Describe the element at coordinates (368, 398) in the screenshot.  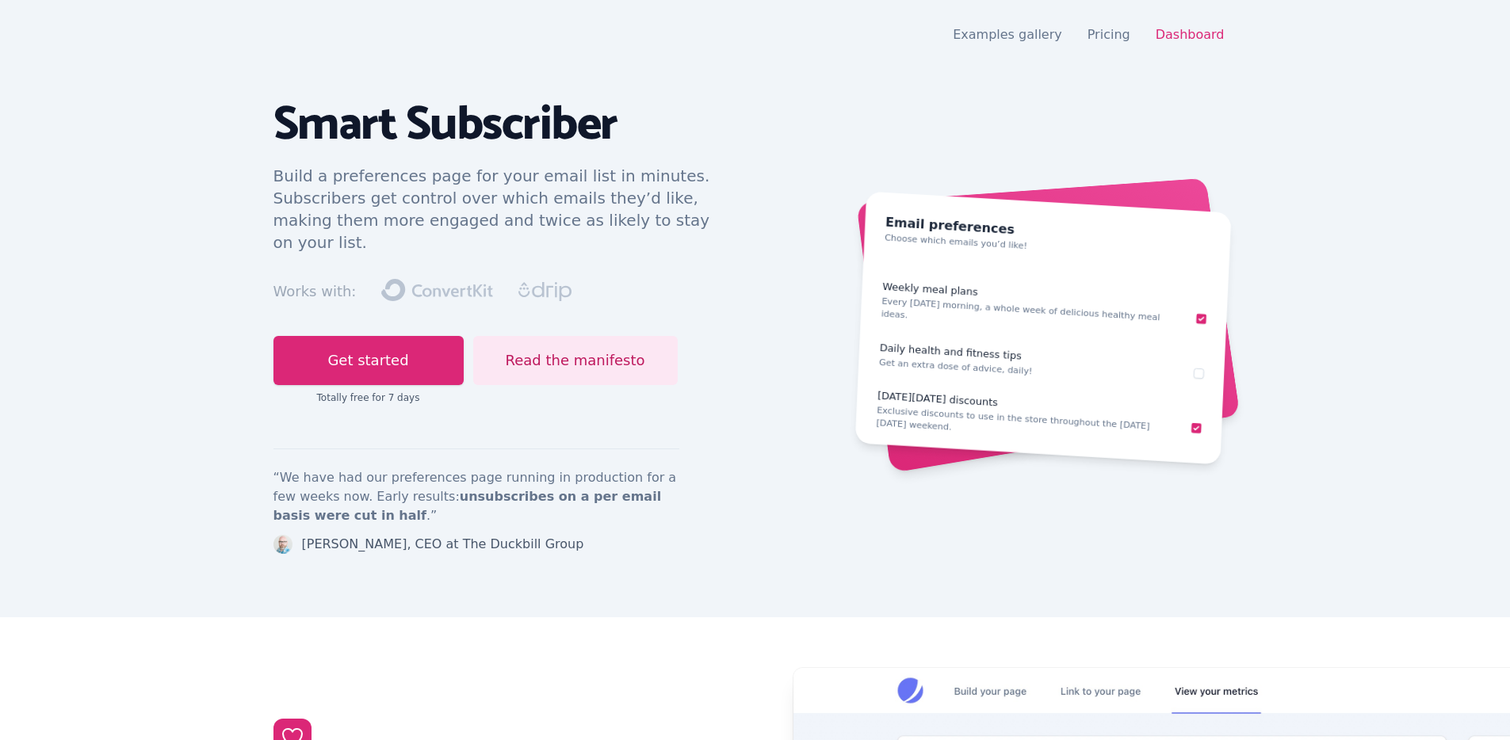
I see `div: Totally free for 7 days` at that location.